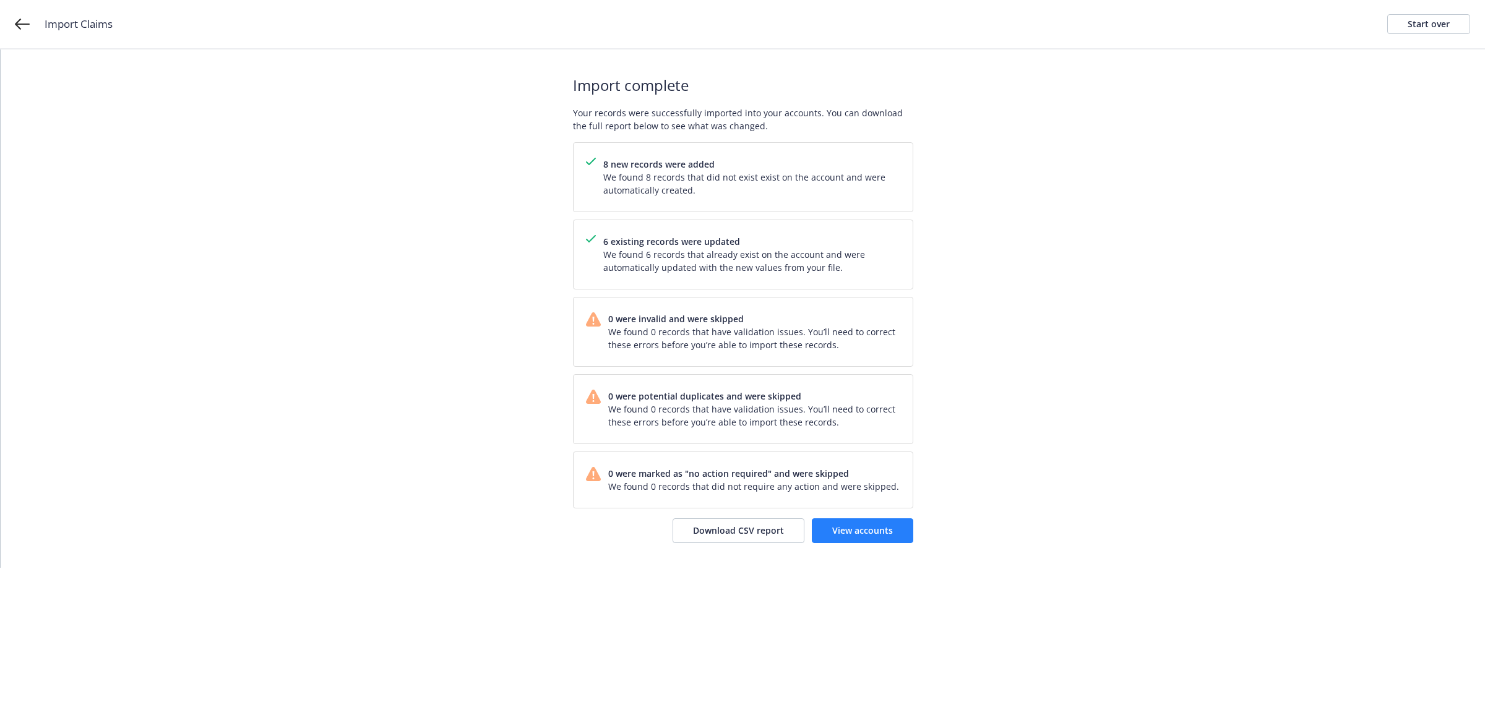  Describe the element at coordinates (752, 261) in the screenshot. I see `span: We found 6 records that already exist on the account and were automatically updated with the new ...` at that location.